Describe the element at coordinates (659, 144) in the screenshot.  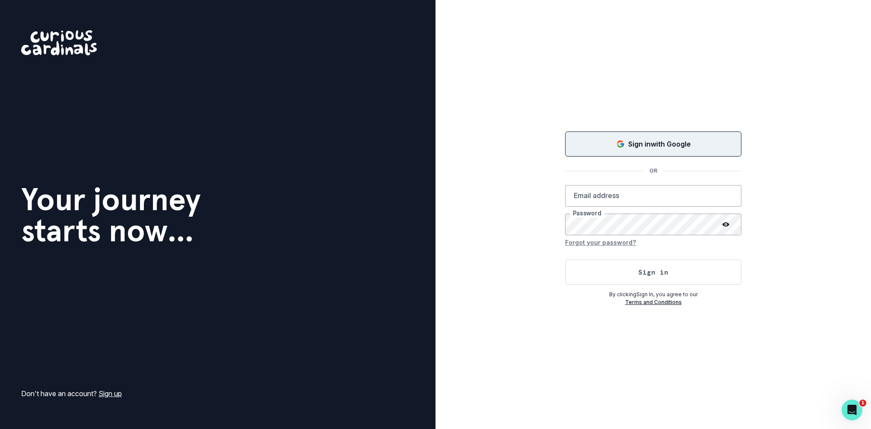
I see `p: Sign in with Google` at that location.